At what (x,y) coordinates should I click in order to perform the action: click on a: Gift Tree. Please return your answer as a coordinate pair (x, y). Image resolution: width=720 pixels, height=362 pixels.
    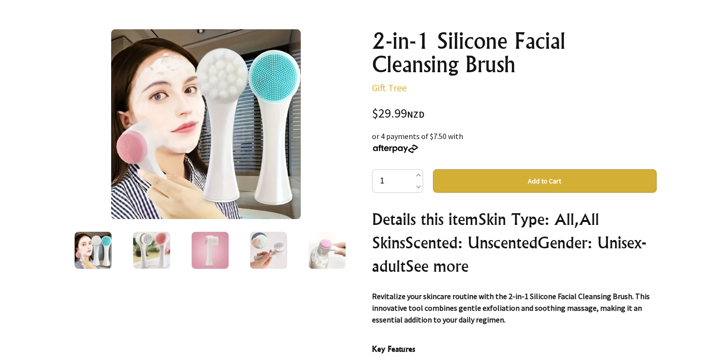
    Looking at the image, I should click on (389, 87).